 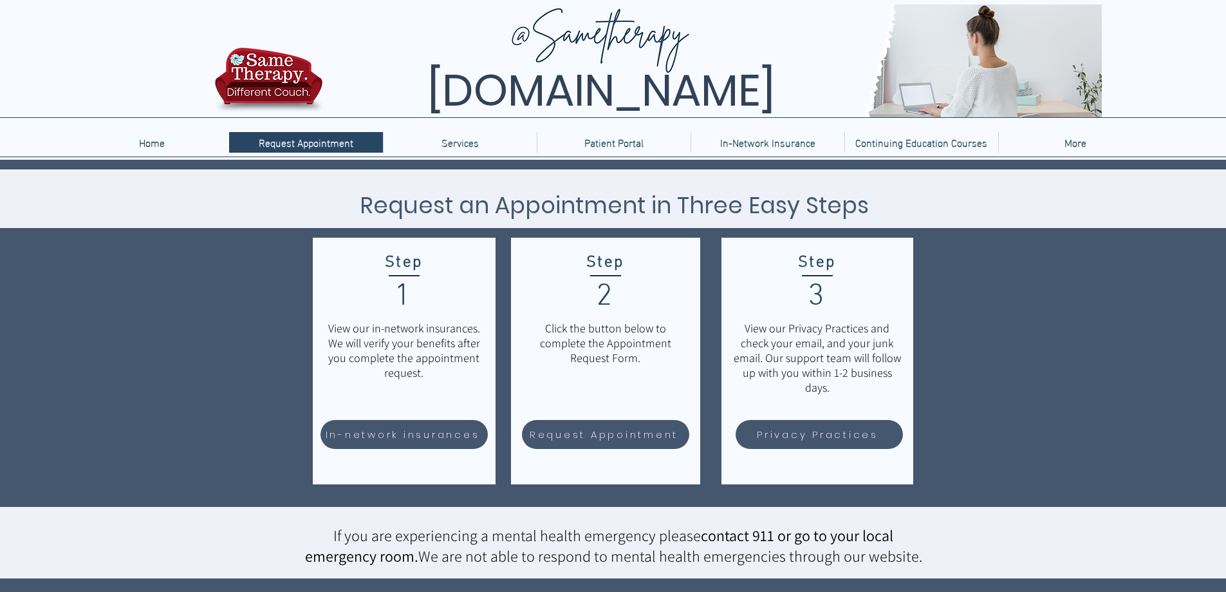 What do you see at coordinates (606, 342) in the screenshot?
I see `p: Click the button below to complete the Appointment Request Form.` at bounding box center [606, 342].